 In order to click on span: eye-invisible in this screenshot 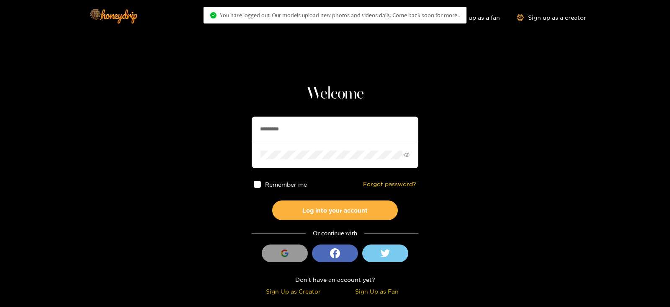, I will do `click(407, 155)`.